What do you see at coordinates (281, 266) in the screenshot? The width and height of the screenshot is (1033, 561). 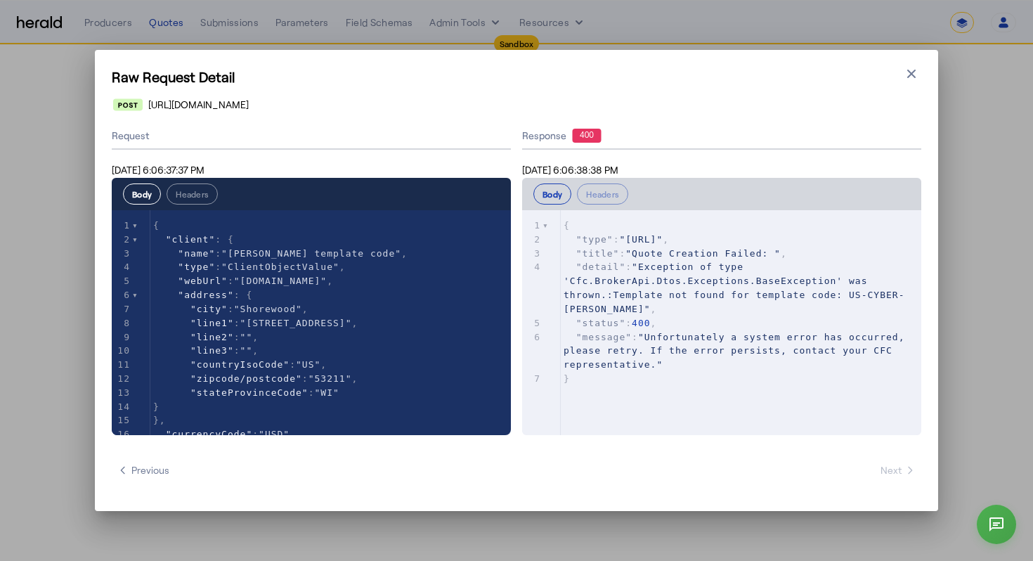 I see `span: "ClientObjectValue"` at bounding box center [281, 266].